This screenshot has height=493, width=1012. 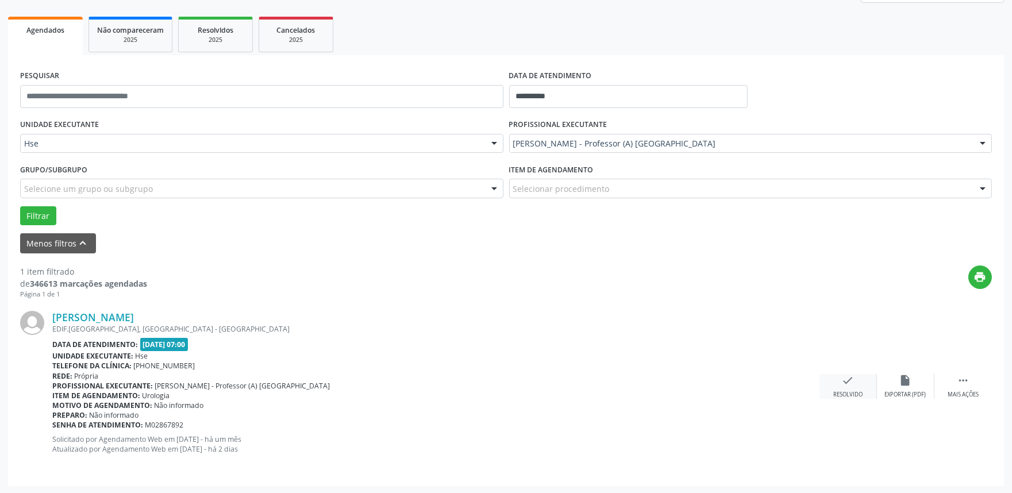 I want to click on b: Preparo:, so click(x=70, y=415).